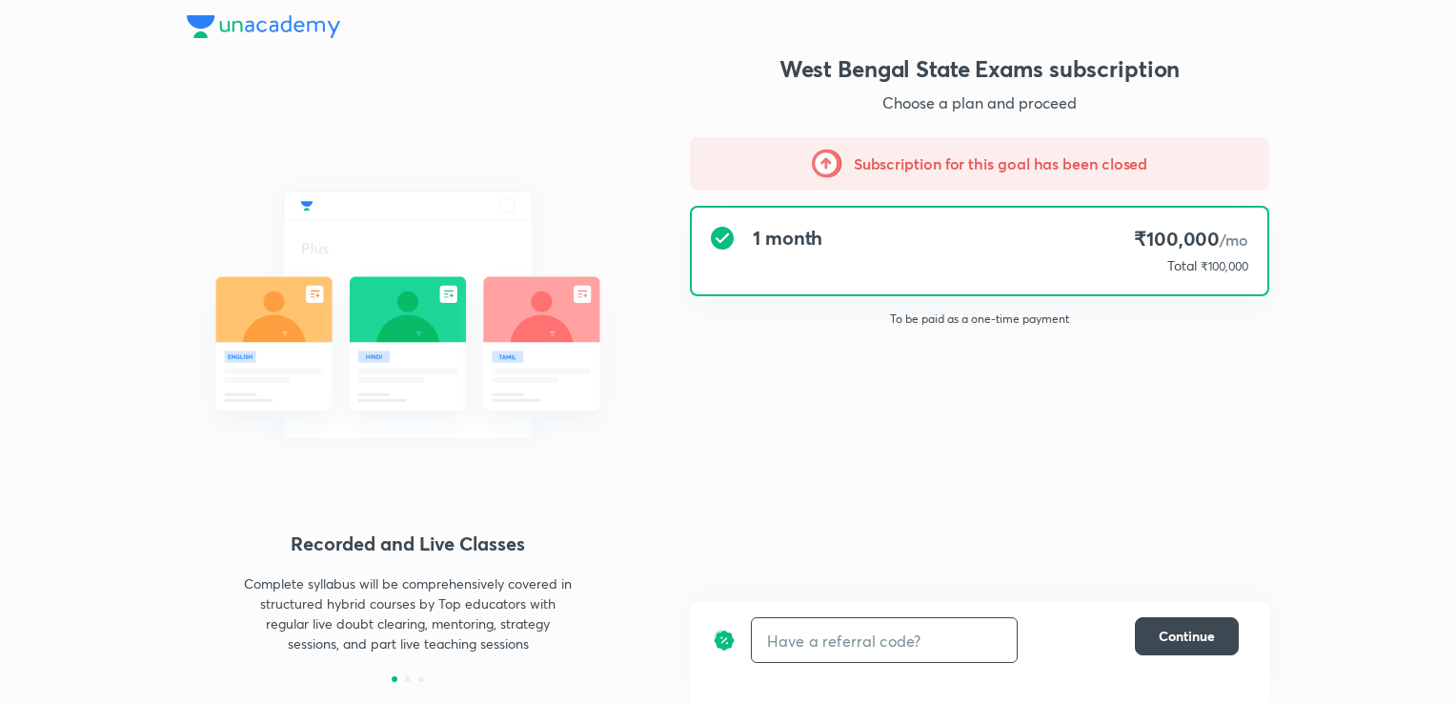 This screenshot has height=703, width=1456. Describe the element at coordinates (980, 103) in the screenshot. I see `p: Choose a plan and proceed` at that location.